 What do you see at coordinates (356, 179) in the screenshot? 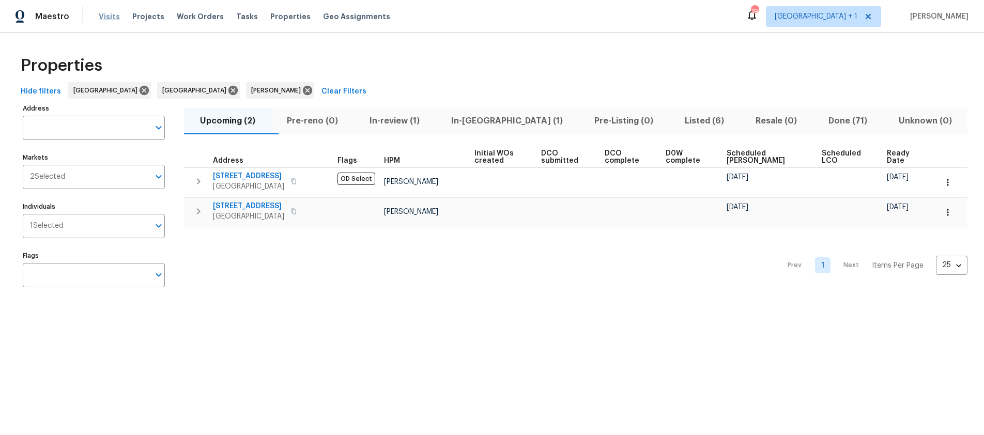
I see `span: OD Select` at bounding box center [356, 179].